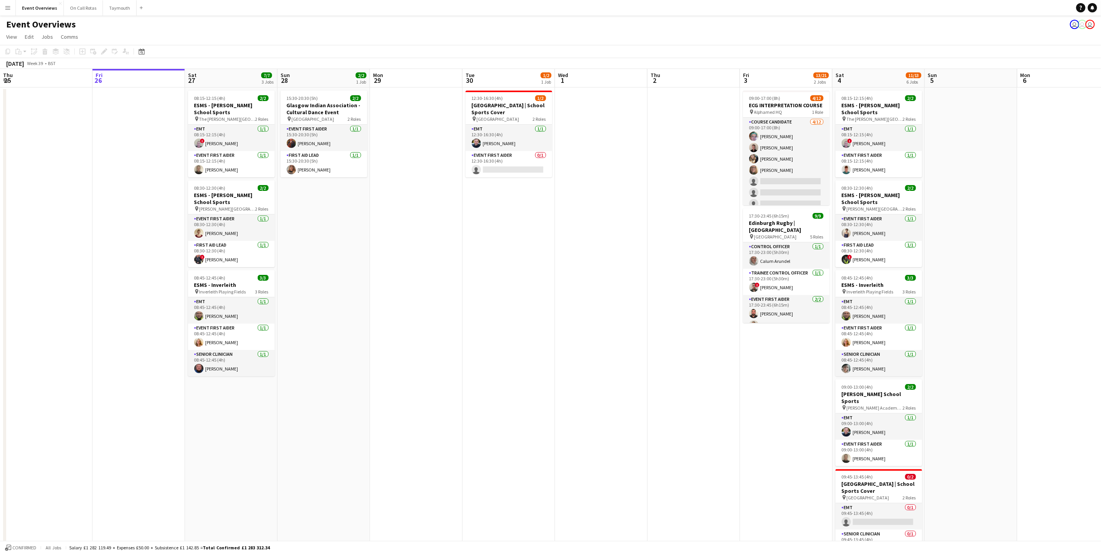 The height and width of the screenshot is (554, 1101). Describe the element at coordinates (29, 37) in the screenshot. I see `a: Edit` at that location.